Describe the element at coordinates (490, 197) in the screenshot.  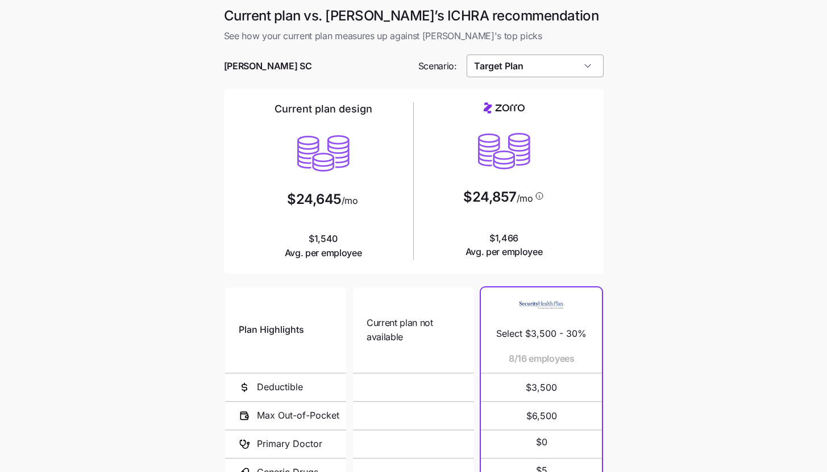
I see `span: $24,857` at that location.